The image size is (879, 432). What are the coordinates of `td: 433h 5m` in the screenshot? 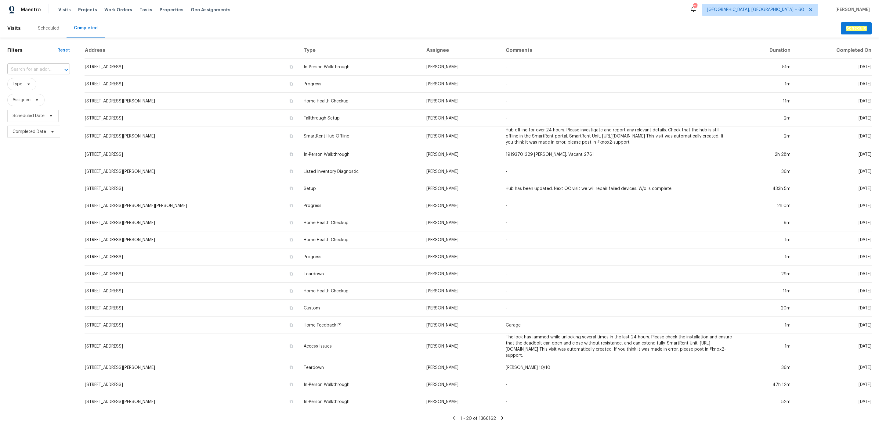 It's located at (766, 189).